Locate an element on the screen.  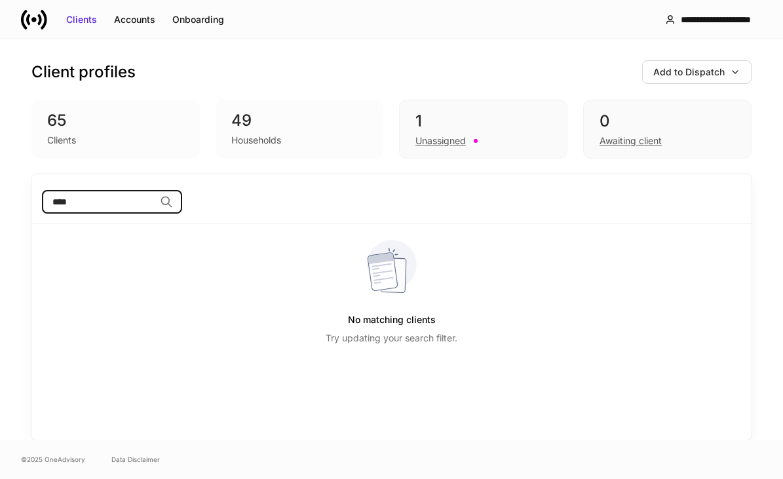
div: 1Unassigned is located at coordinates (483, 129).